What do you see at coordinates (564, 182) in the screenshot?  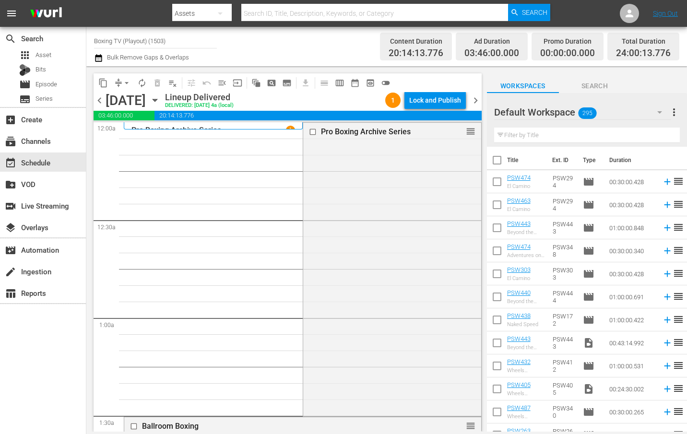 I see `td: PSW294` at bounding box center [564, 182].